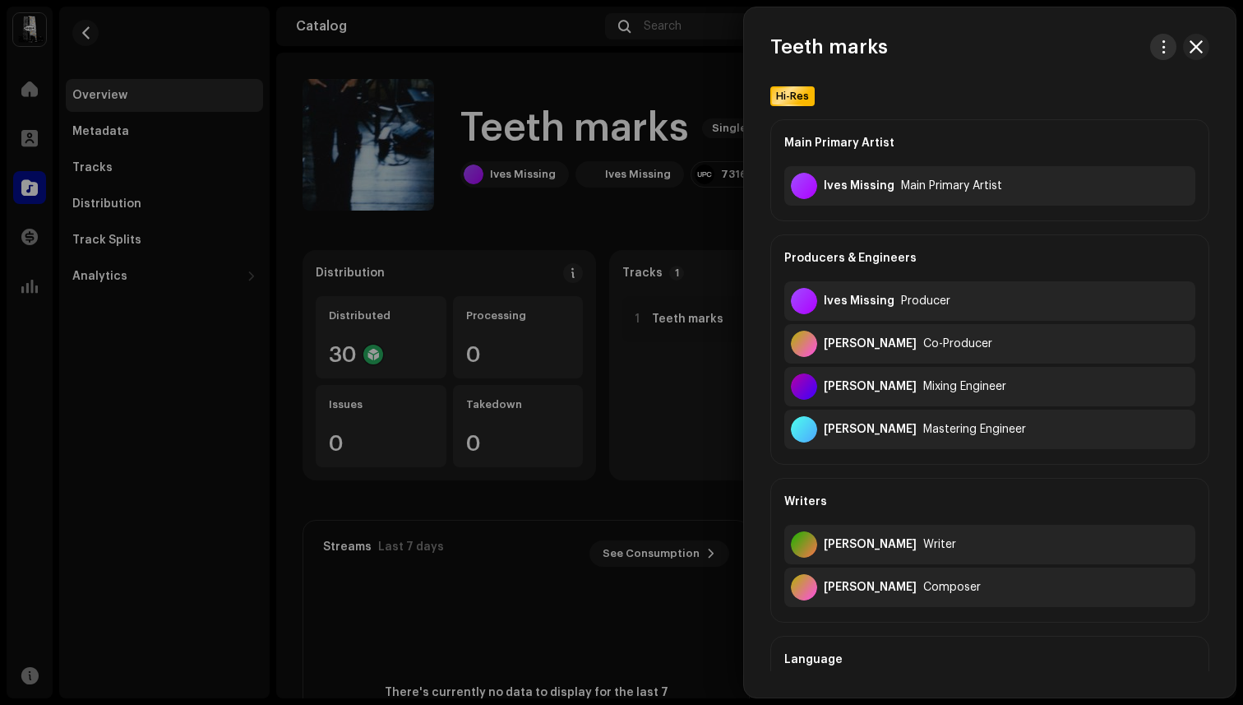 The width and height of the screenshot is (1243, 705). What do you see at coordinates (870, 386) in the screenshot?
I see `div: Andrea Trevisan` at bounding box center [870, 386].